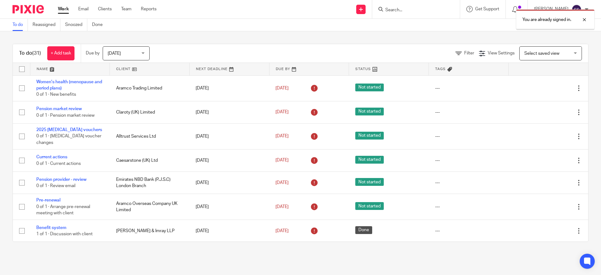 Image resolution: width=601 pixels, height=275 pixels. Describe the element at coordinates (364, 230) in the screenshot. I see `span: Done` at that location.